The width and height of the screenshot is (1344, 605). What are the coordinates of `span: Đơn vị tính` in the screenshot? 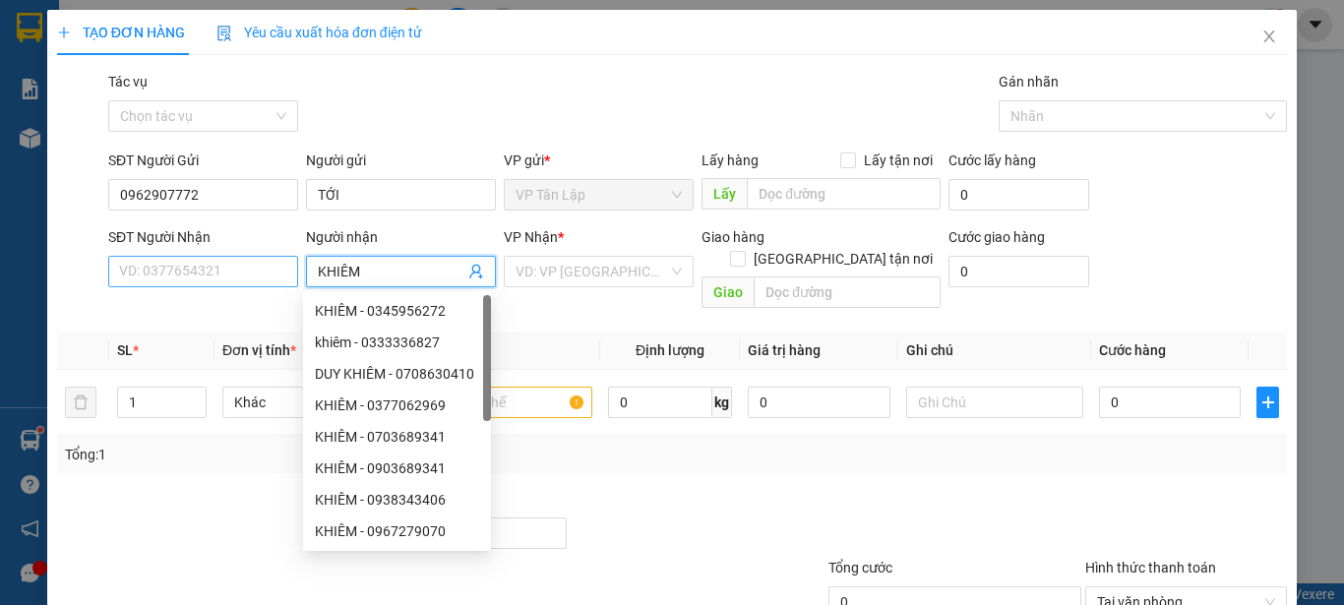 It's located at (259, 350).